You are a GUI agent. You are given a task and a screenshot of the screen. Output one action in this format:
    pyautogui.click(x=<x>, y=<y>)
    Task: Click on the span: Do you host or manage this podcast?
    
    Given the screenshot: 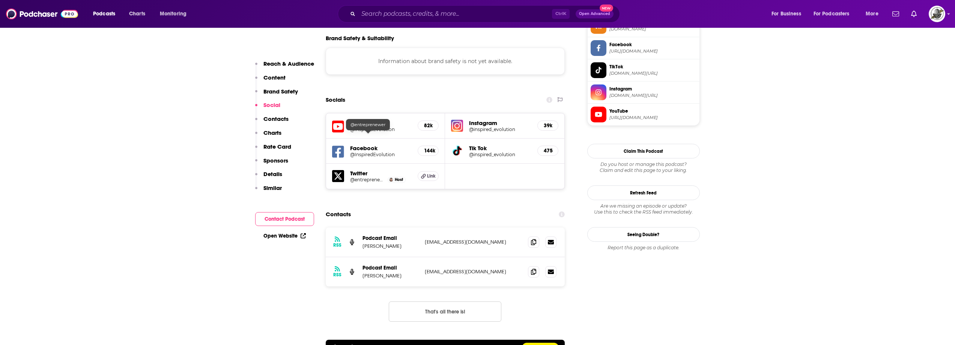 What is the action you would take?
    pyautogui.click(x=644, y=164)
    